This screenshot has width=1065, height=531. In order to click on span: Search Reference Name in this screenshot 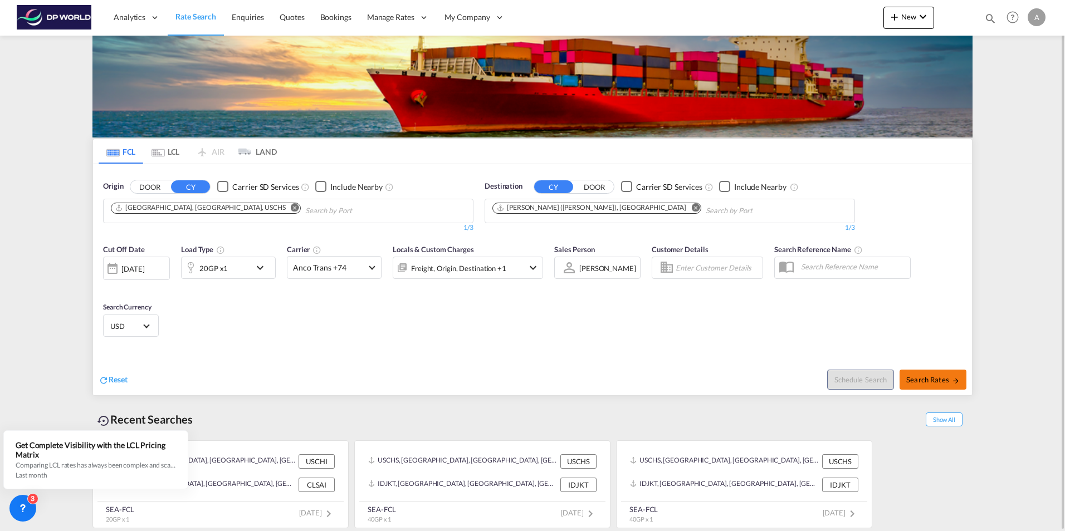, I will do `click(818, 250)`.